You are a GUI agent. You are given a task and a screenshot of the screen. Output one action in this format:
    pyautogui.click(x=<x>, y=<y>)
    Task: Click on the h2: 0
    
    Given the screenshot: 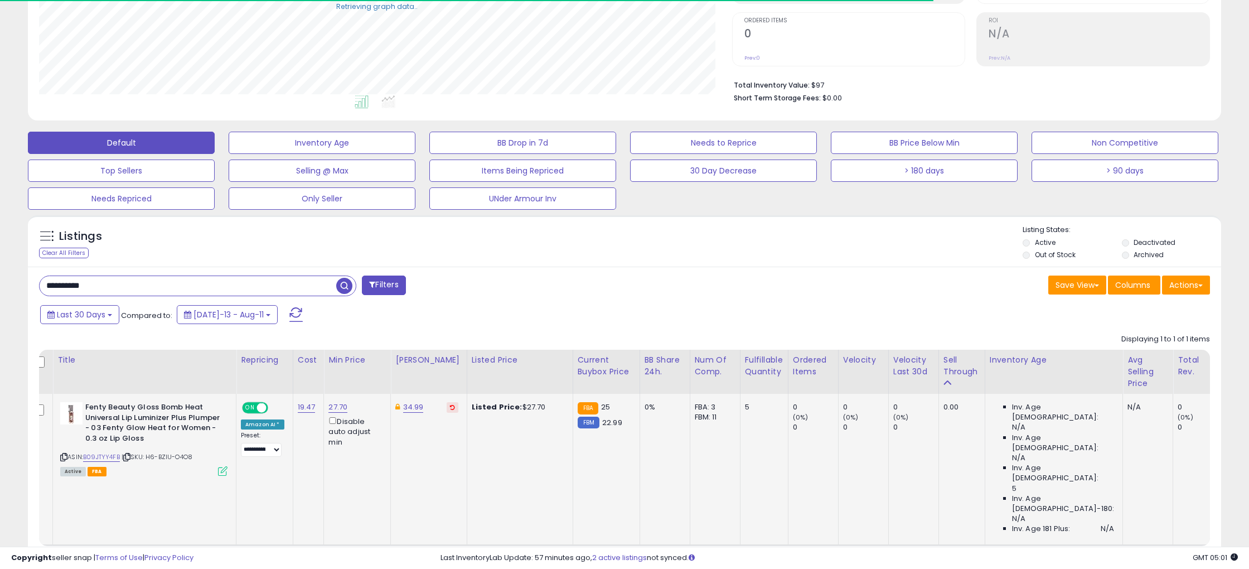 What is the action you would take?
    pyautogui.click(x=855, y=35)
    